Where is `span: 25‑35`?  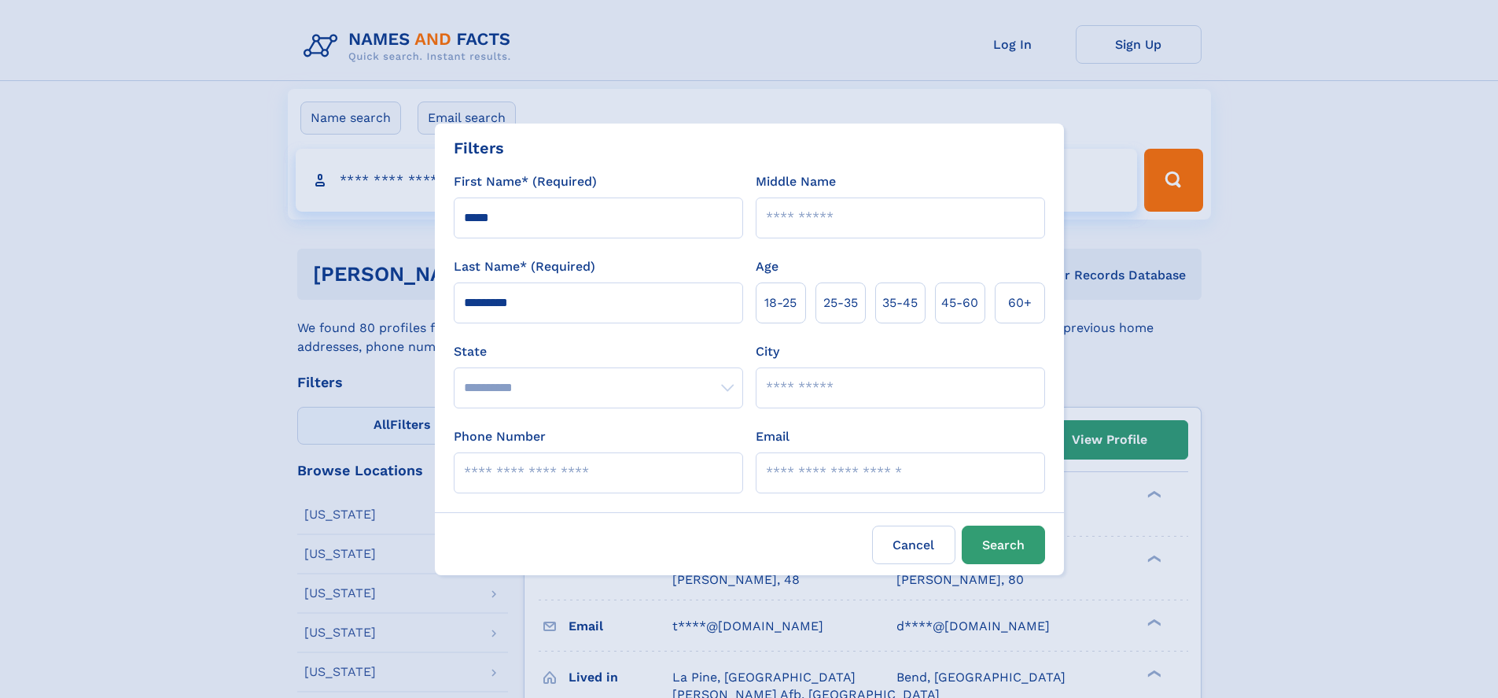
span: 25‑35 is located at coordinates (841, 303).